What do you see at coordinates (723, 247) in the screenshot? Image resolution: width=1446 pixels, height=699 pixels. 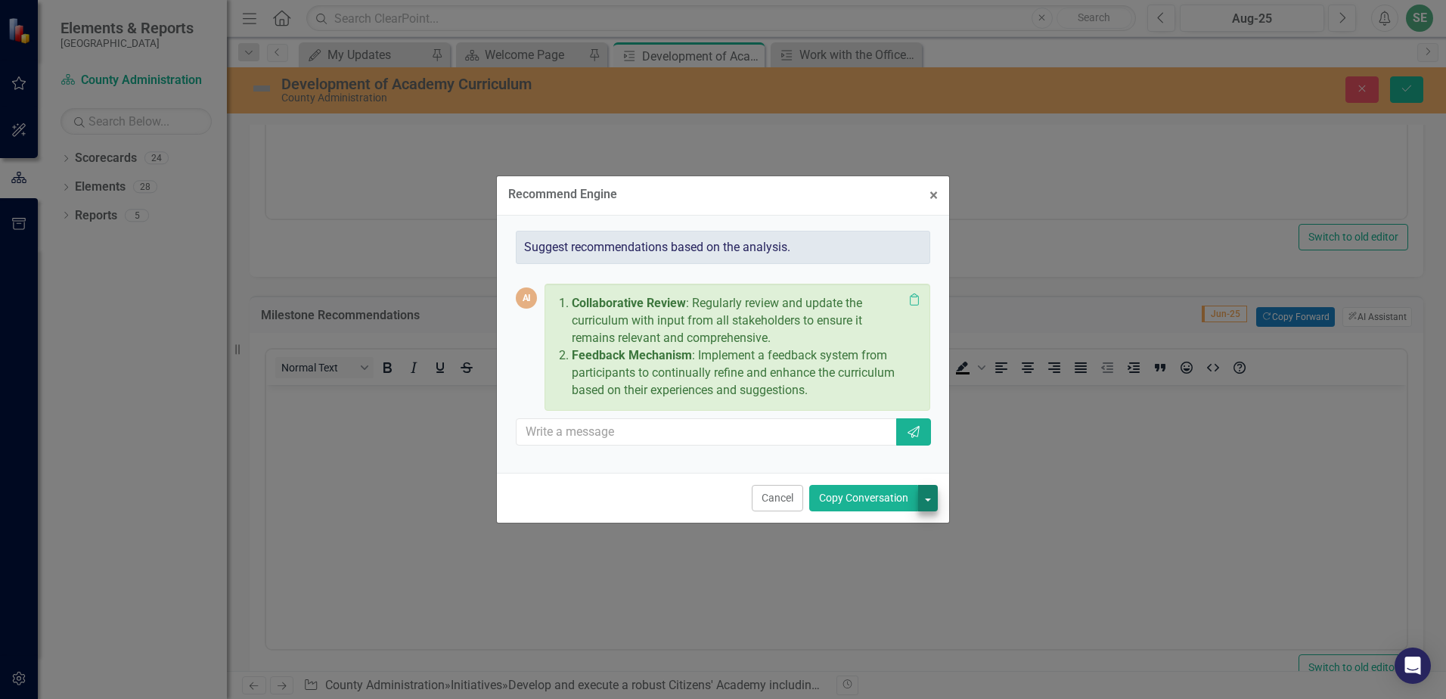 I see `div: Suggest recommendations based on the analysis.` at bounding box center [723, 247].